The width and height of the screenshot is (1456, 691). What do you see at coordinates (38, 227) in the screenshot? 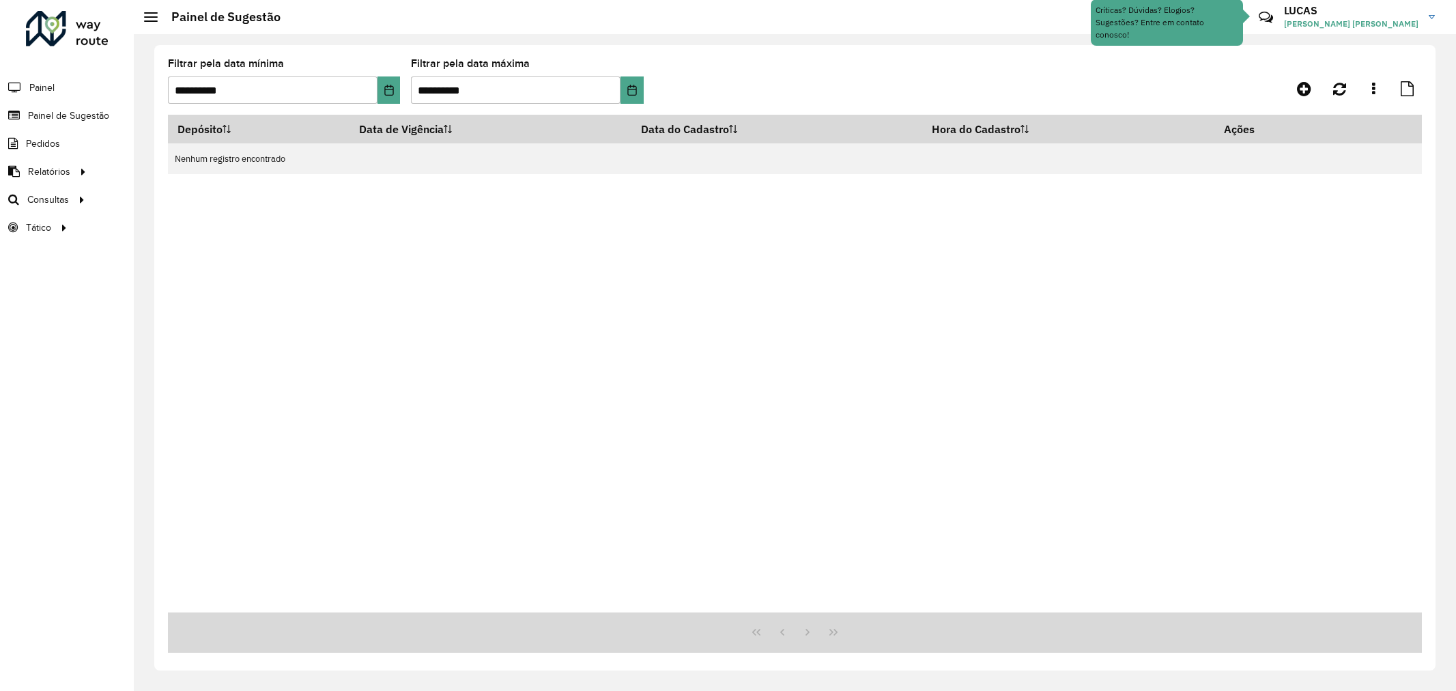
I see `span: Tático` at bounding box center [38, 227].